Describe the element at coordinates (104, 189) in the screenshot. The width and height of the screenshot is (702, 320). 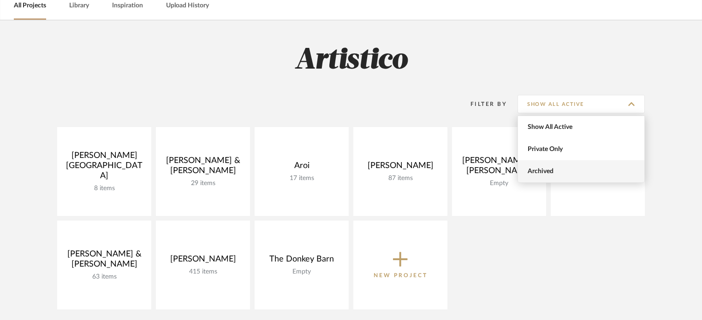
I see `div: 8 items` at that location.